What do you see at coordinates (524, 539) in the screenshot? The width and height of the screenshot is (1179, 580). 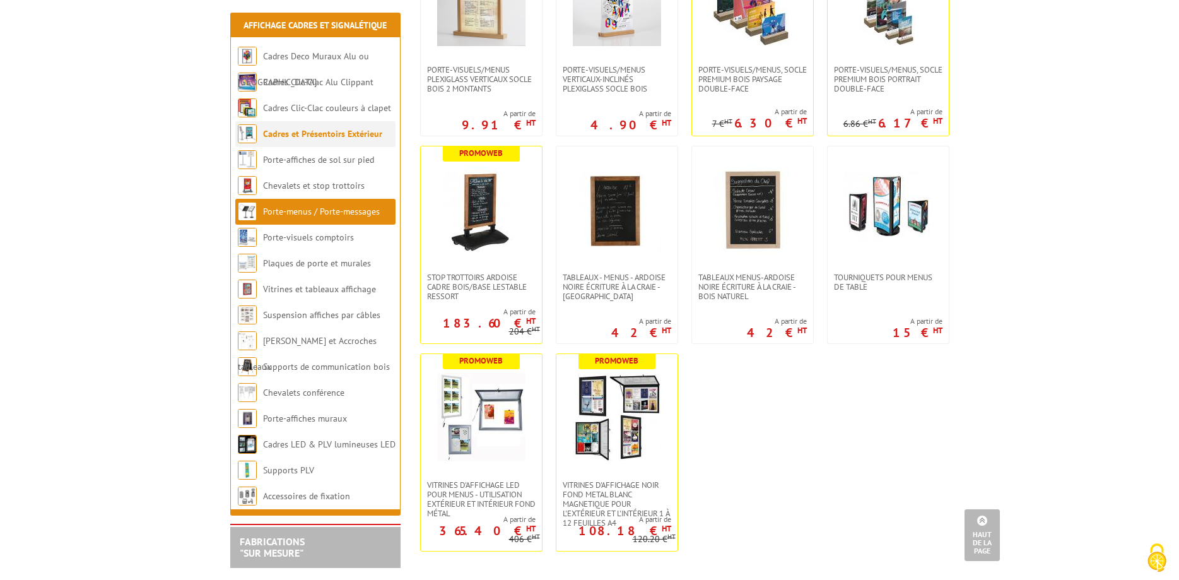 I see `p: 406 €` at bounding box center [524, 539].